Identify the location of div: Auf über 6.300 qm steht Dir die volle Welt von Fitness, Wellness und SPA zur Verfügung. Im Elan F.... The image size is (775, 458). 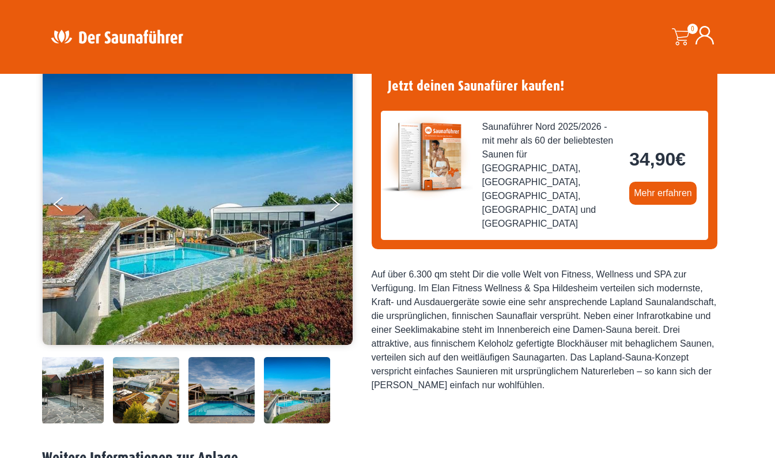
(545, 330).